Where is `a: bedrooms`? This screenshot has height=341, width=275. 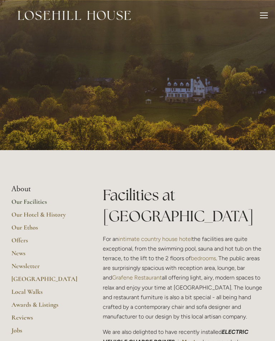 a: bedrooms is located at coordinates (203, 258).